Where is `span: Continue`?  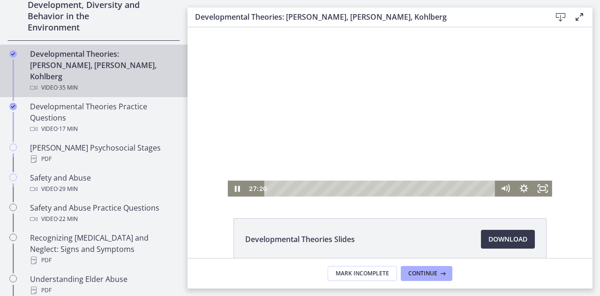 span: Continue is located at coordinates (423, 273).